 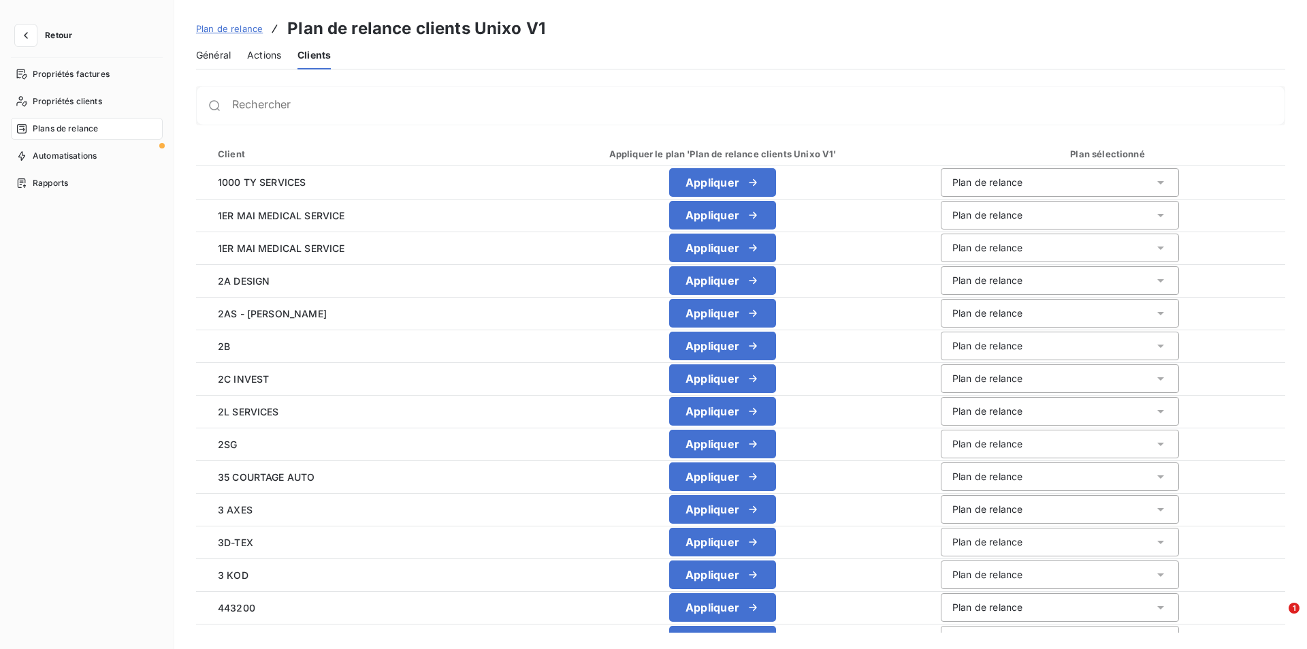 I want to click on span: 2B, so click(x=355, y=346).